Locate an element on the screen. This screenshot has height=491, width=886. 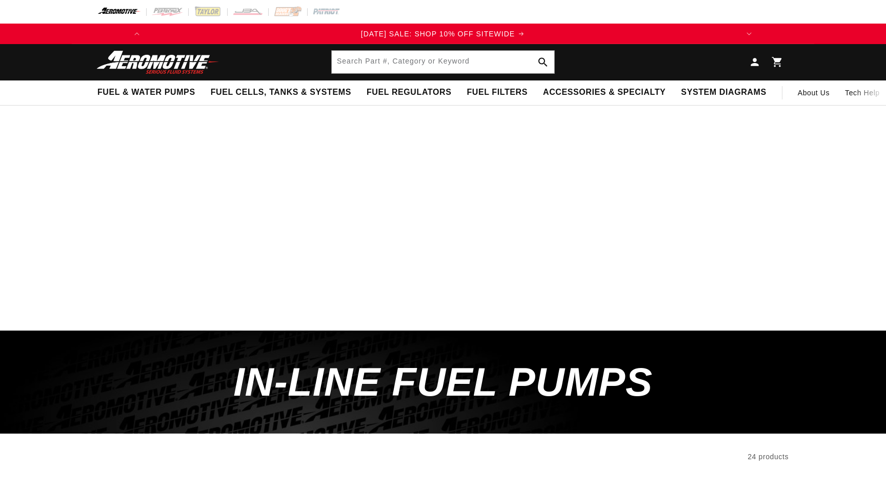
div: Announcement is located at coordinates (443, 34).